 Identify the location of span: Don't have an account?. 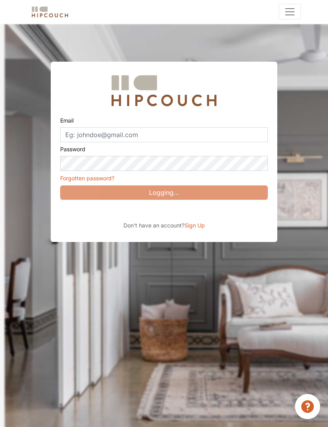
(154, 225).